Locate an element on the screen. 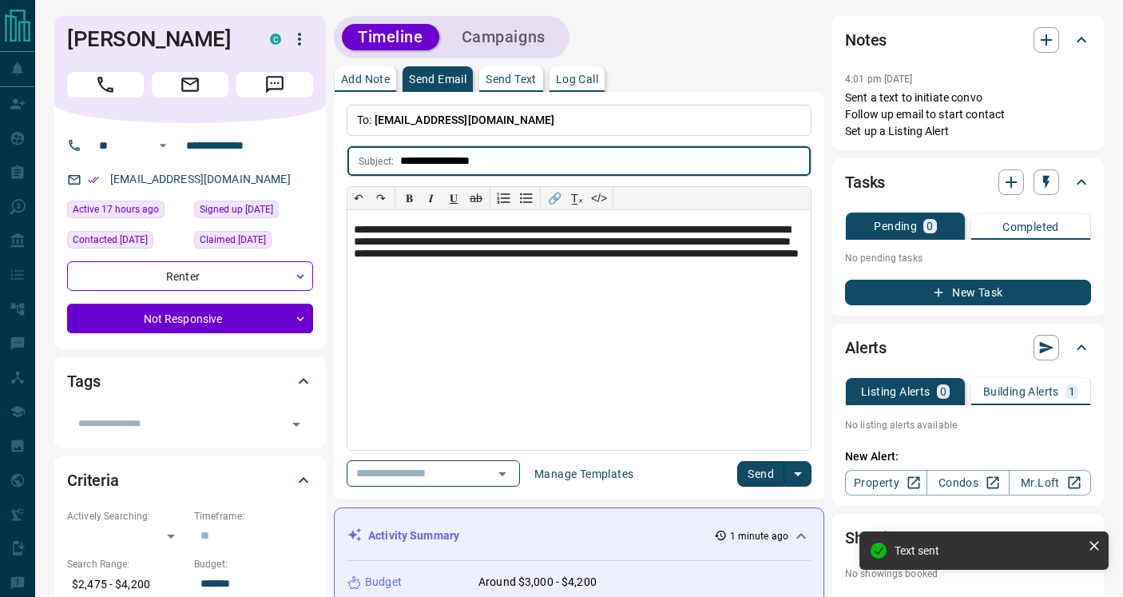 Image resolution: width=1123 pixels, height=597 pixels. p: Log Call is located at coordinates (577, 79).